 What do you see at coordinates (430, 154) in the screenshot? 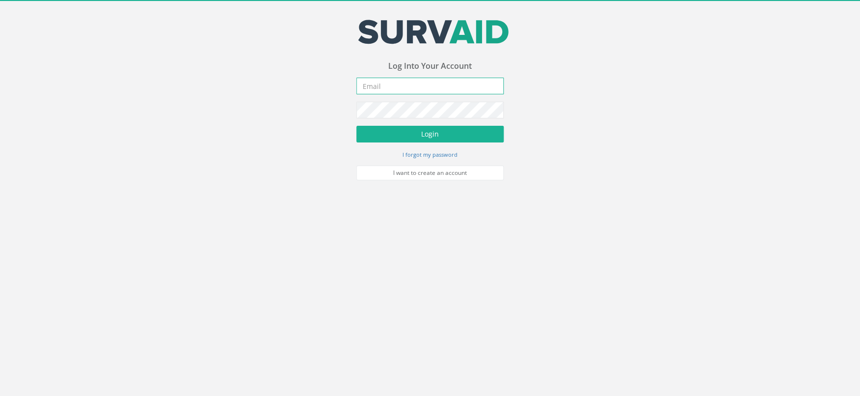
I see `a: I forgot my password` at bounding box center [430, 154].